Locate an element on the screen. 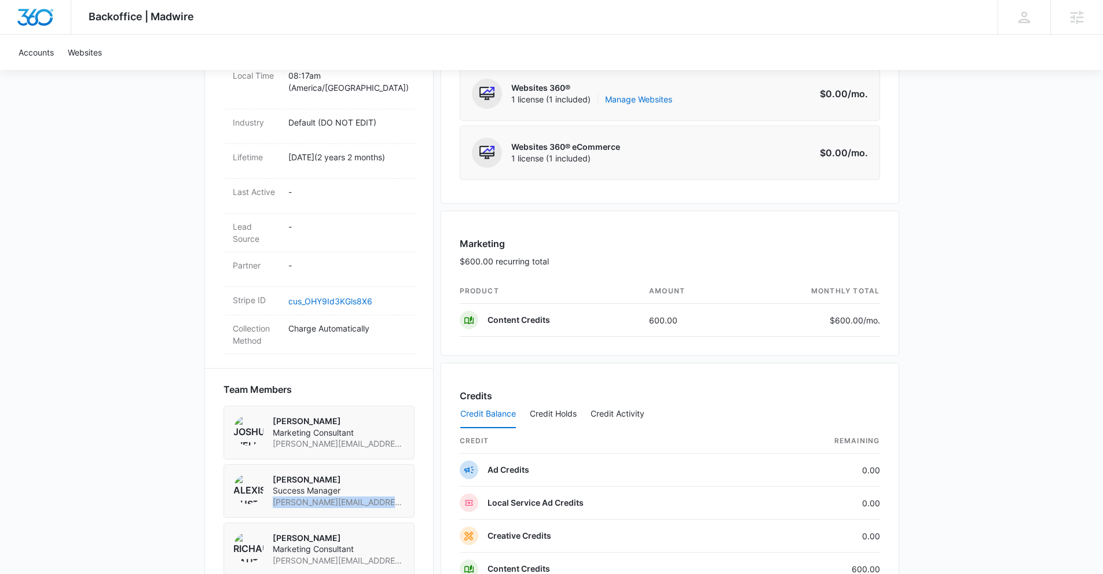  button: Credit Holds is located at coordinates (553, 414).